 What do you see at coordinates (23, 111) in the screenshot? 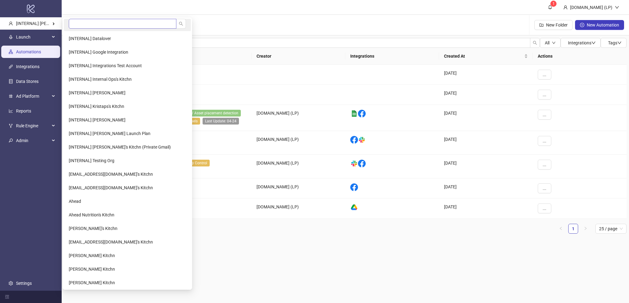
I see `a: Reports` at bounding box center [23, 111].